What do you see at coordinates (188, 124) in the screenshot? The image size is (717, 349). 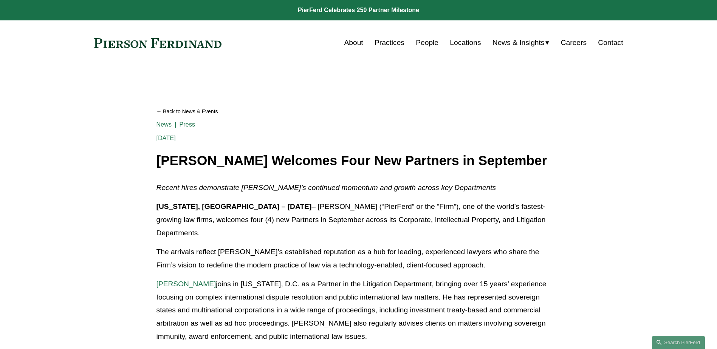 I see `a: Press` at bounding box center [188, 124].